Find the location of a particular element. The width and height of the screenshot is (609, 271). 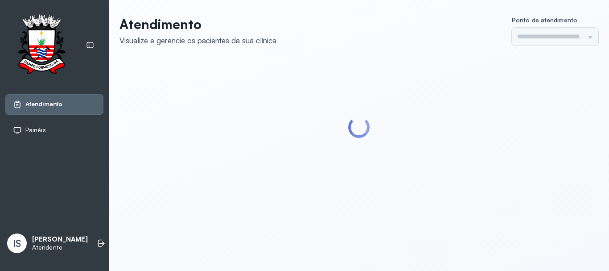

img: Logotipo do estabelecimento is located at coordinates (41, 45).